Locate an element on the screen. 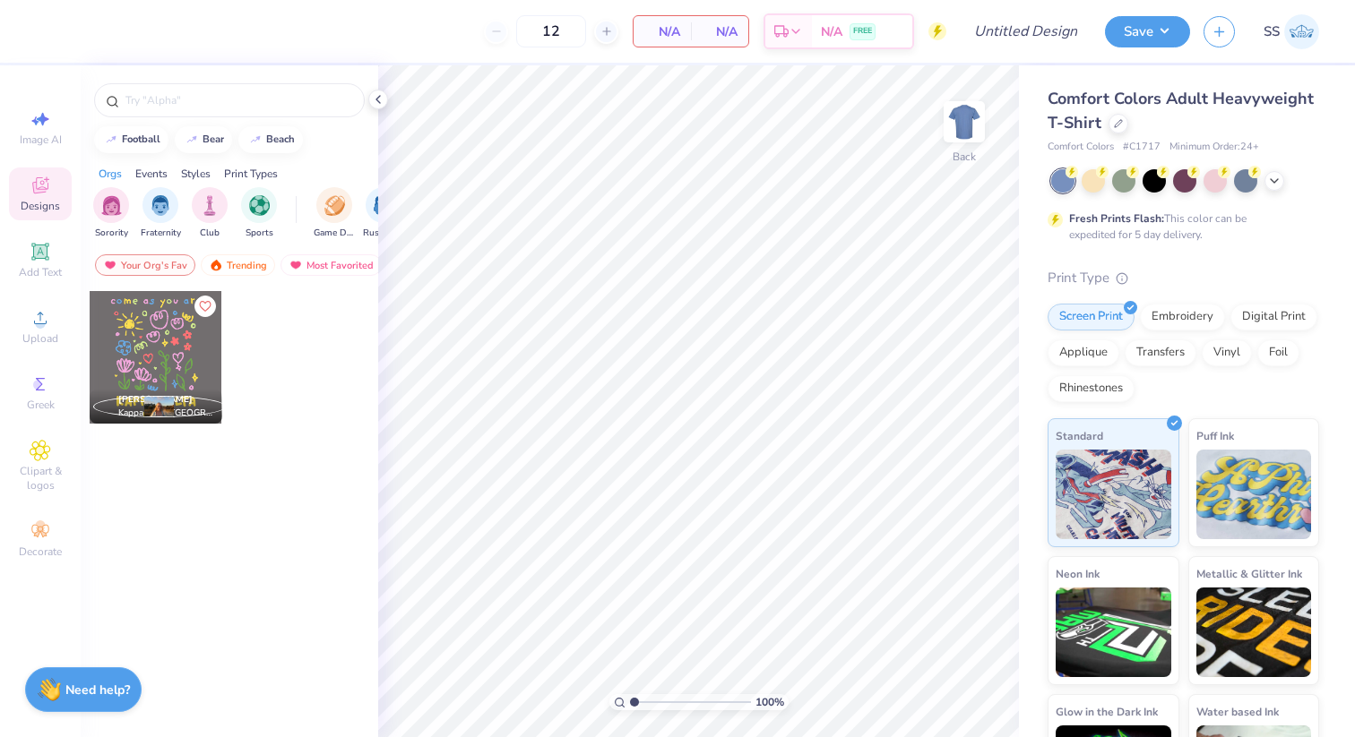  div: filter for Sports is located at coordinates (259, 213).